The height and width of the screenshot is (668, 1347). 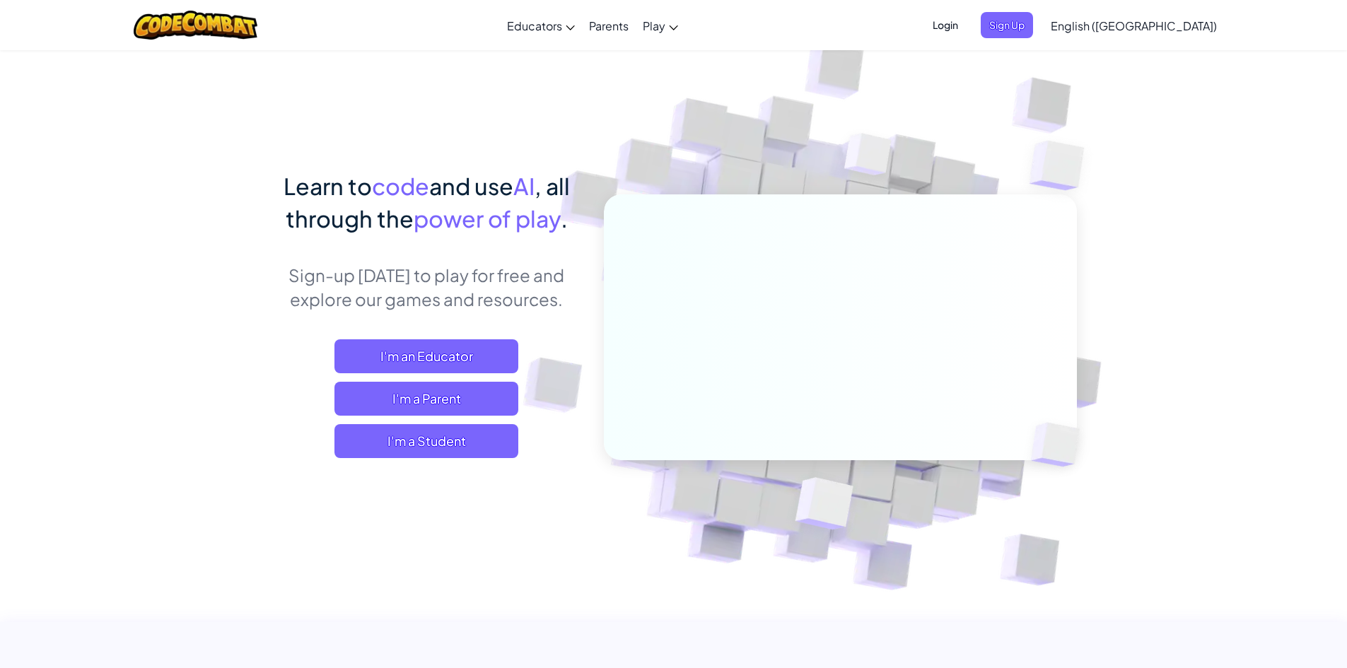 I want to click on button: Sign Up, so click(x=1007, y=25).